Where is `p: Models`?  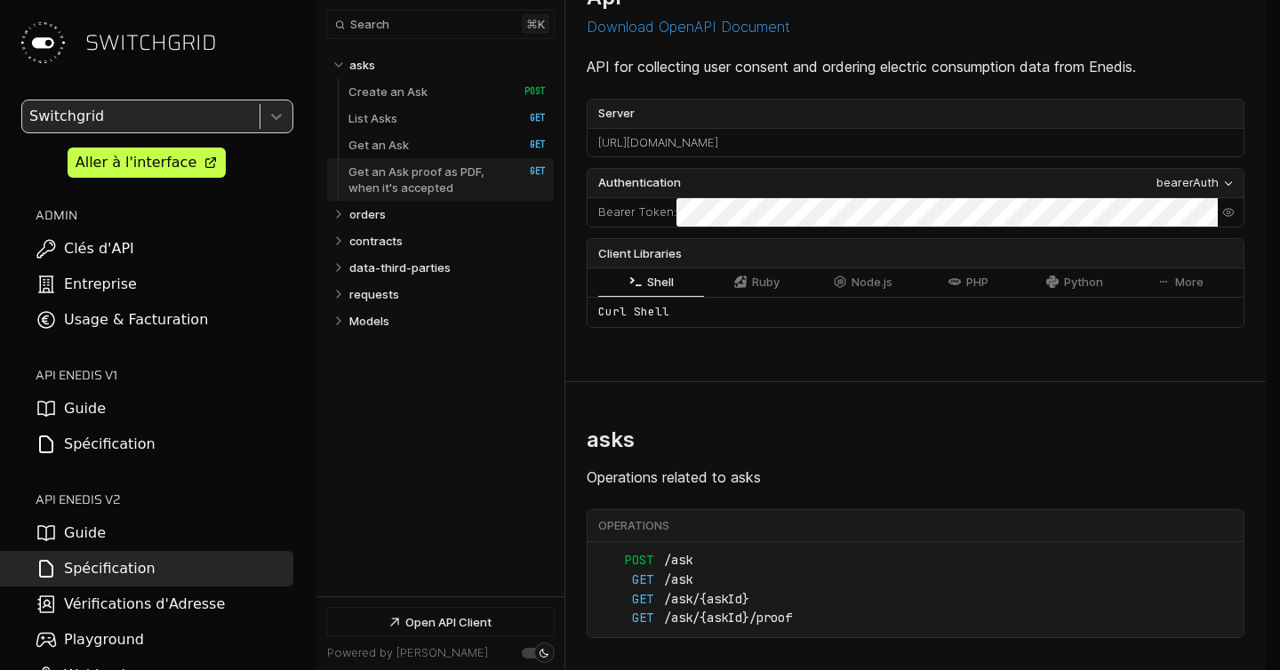 p: Models is located at coordinates (369, 321).